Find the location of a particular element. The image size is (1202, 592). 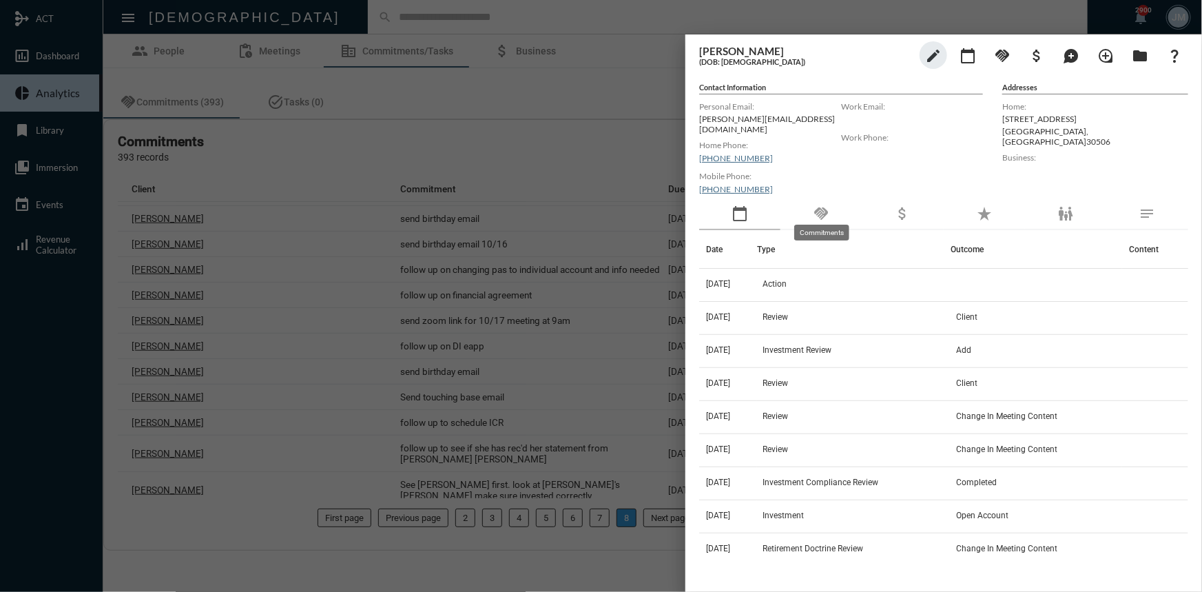

span: Investment is located at coordinates (783, 515).